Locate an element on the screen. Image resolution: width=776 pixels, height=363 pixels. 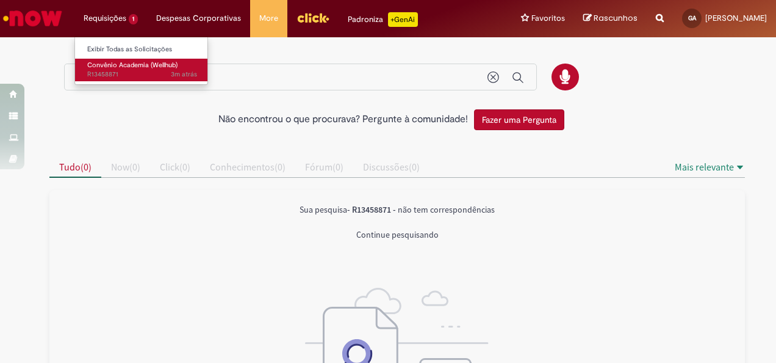
span: GA is located at coordinates (692, 18).